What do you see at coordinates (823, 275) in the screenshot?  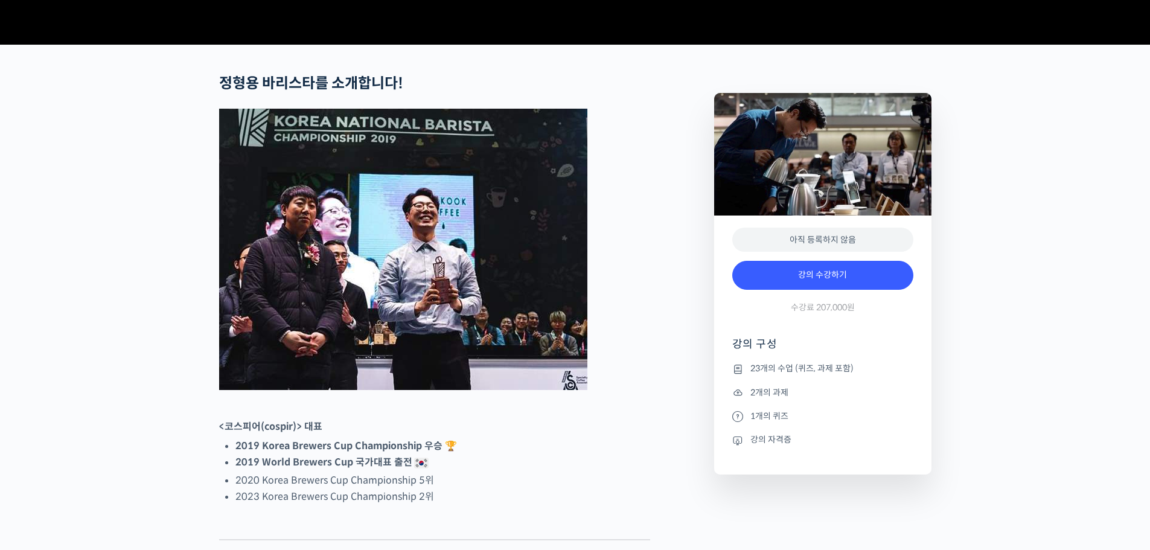 I see `a: 강의 수강하기` at bounding box center [823, 275].